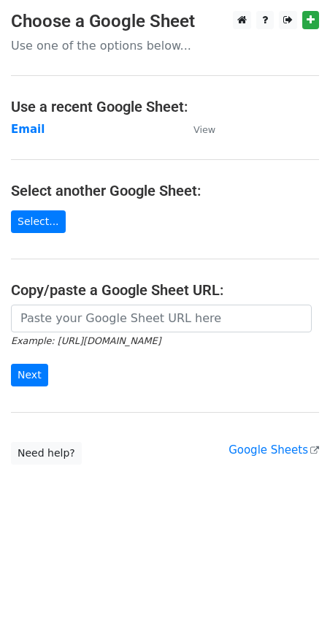  Describe the element at coordinates (274, 450) in the screenshot. I see `a: Google Sheets` at that location.